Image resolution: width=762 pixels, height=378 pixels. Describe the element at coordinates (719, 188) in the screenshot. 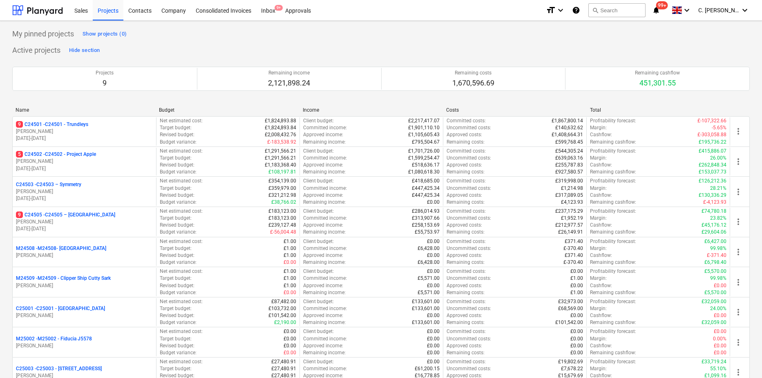

I see `p: 28.21%` at that location.